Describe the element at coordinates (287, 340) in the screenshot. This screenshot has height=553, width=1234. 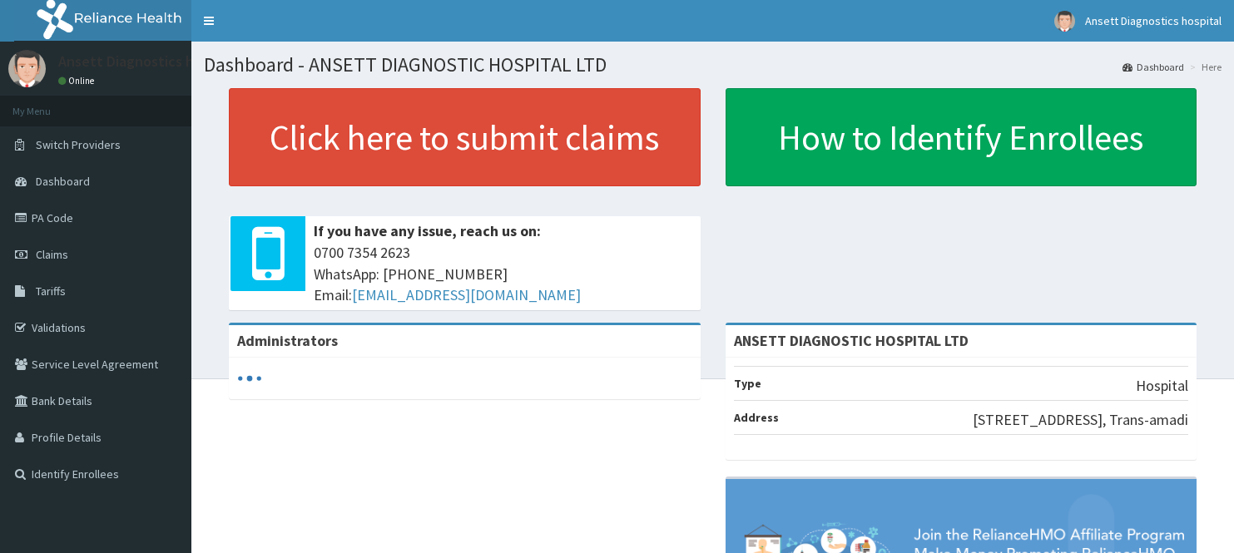
I see `b: Administrators` at that location.